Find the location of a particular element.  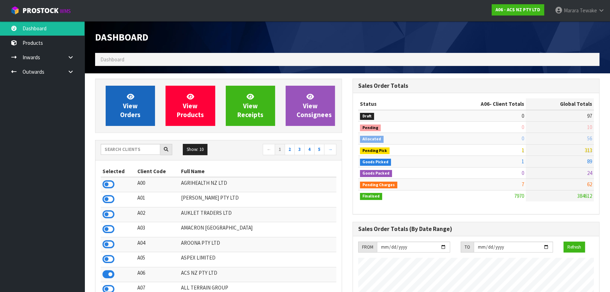

span: 7 is located at coordinates (522, 184).